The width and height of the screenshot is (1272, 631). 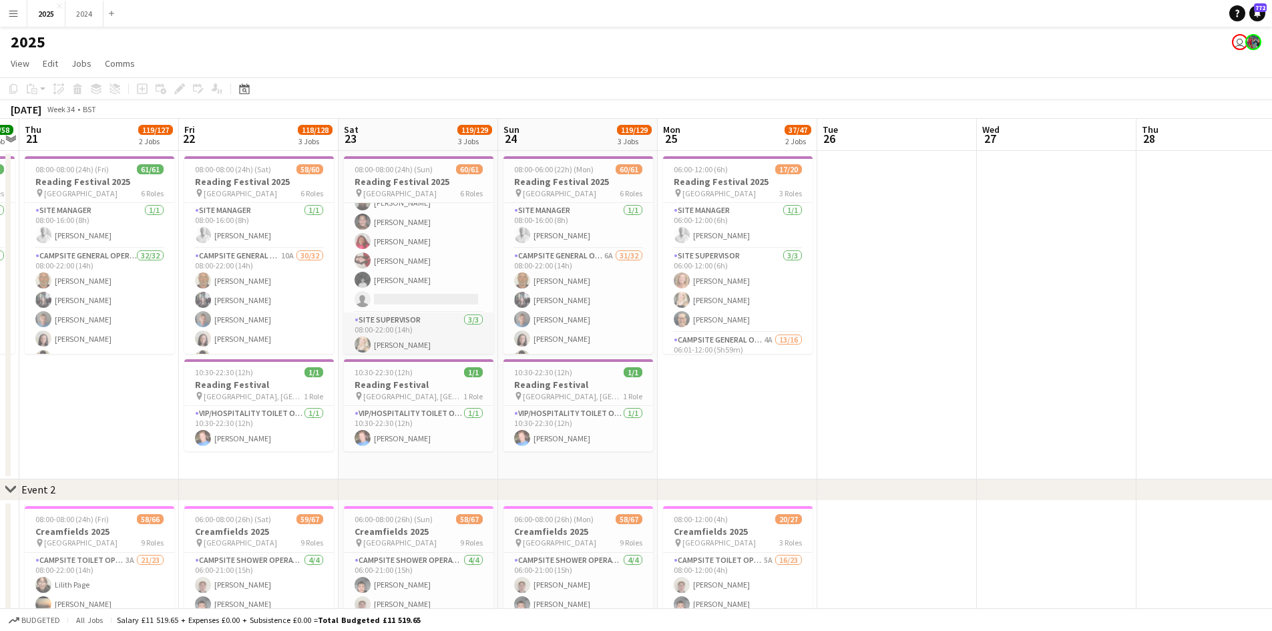 What do you see at coordinates (119, 63) in the screenshot?
I see `a: Comms` at bounding box center [119, 63].